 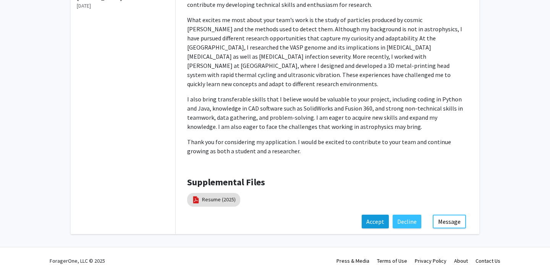 I want to click on a: Contact Us, so click(x=487, y=261).